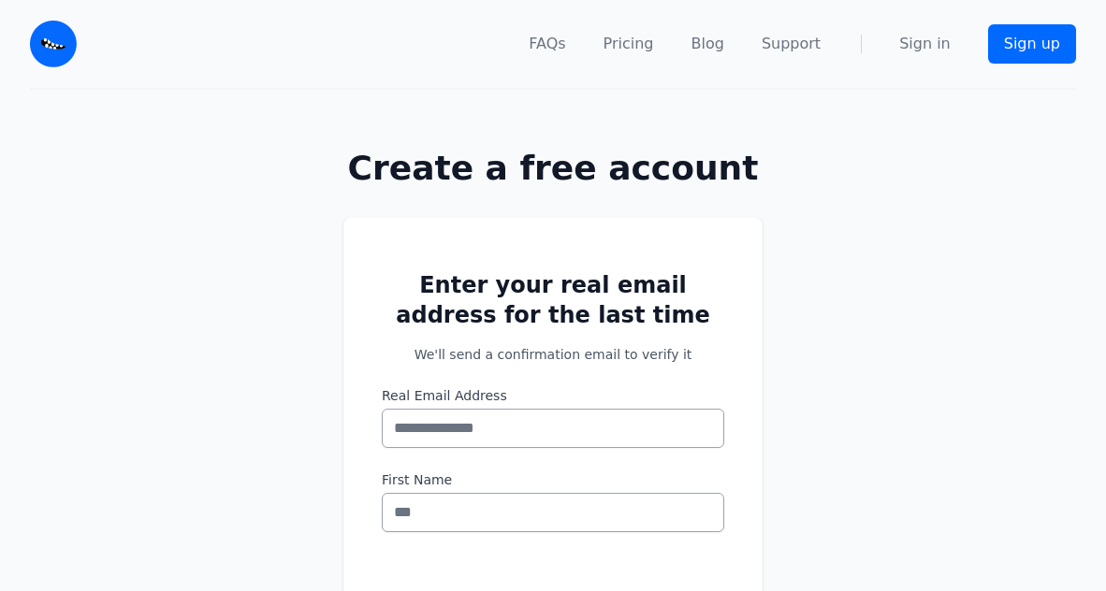 The image size is (1106, 591). Describe the element at coordinates (553, 300) in the screenshot. I see `h2: Enter your real email address for the last time` at that location.